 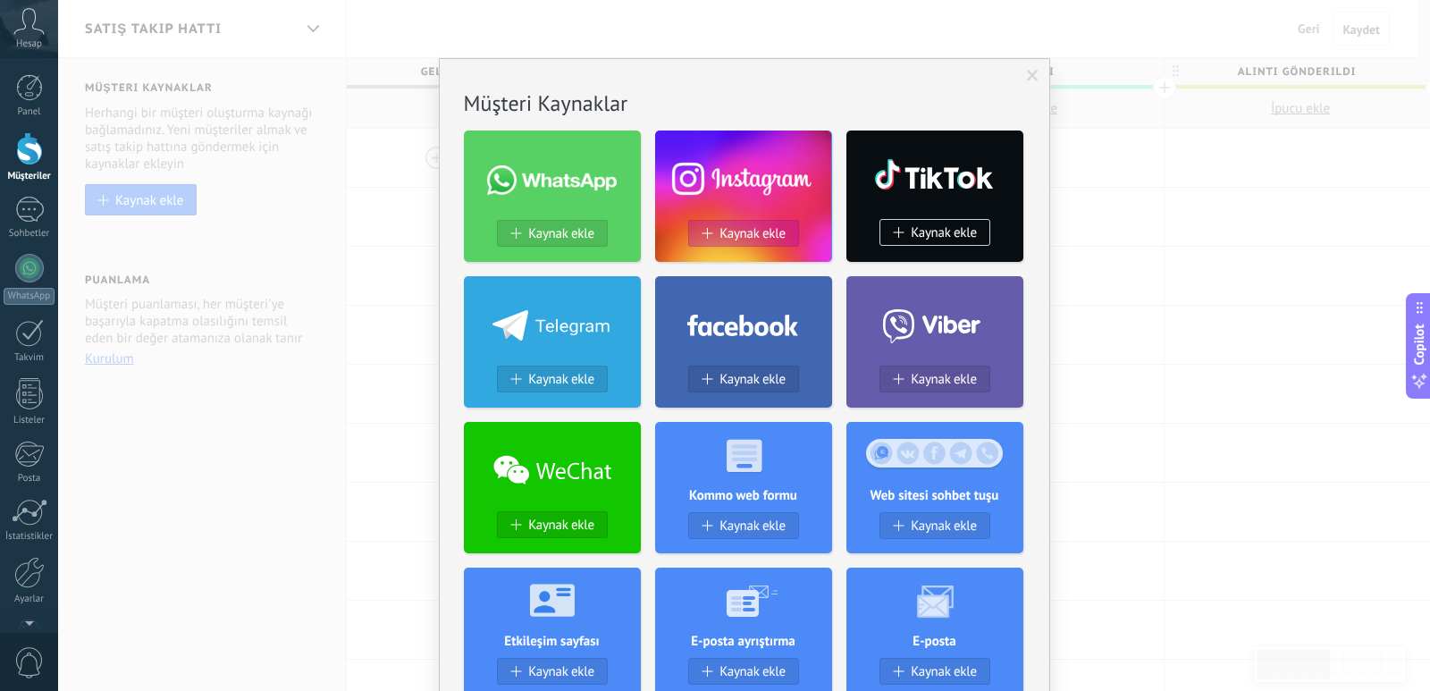 I want to click on div: İstatistikler, so click(x=29, y=536).